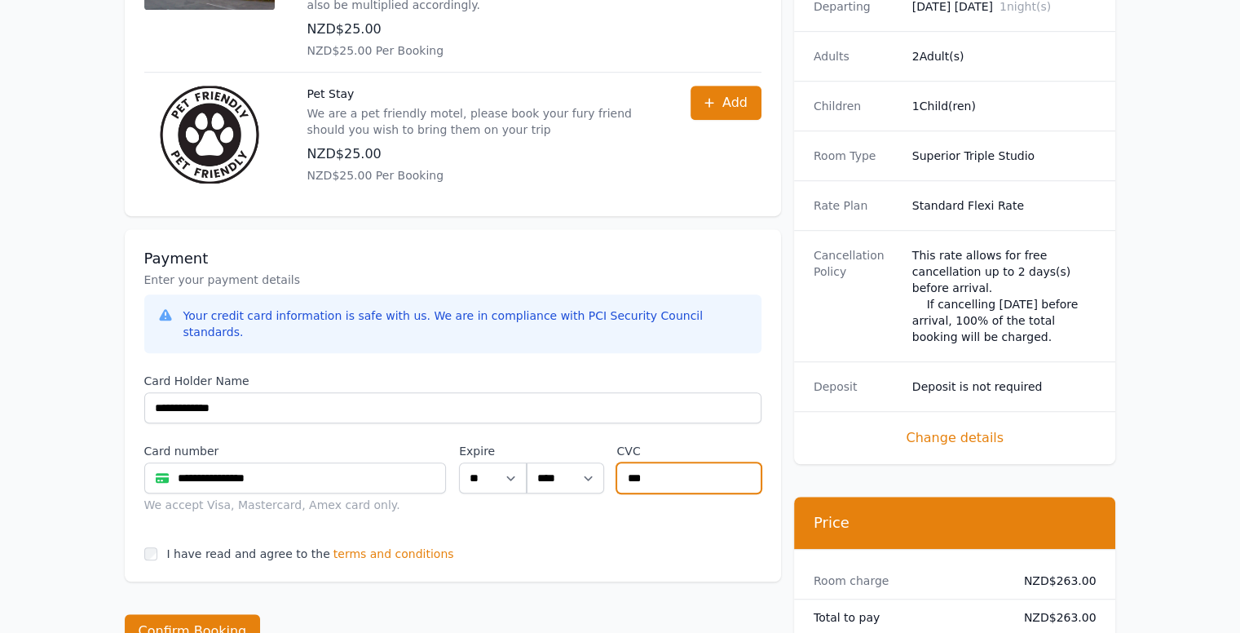 The height and width of the screenshot is (633, 1240). I want to click on dd: Deposit is not required, so click(1005, 387).